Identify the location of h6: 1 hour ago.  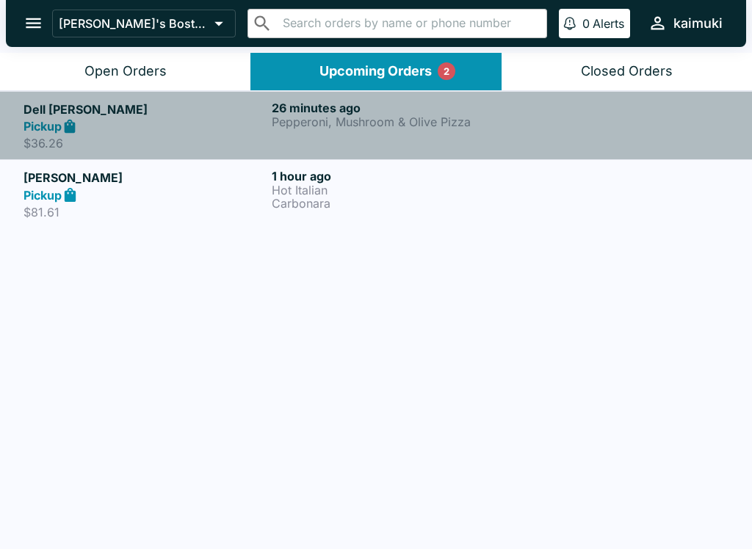
(393, 176).